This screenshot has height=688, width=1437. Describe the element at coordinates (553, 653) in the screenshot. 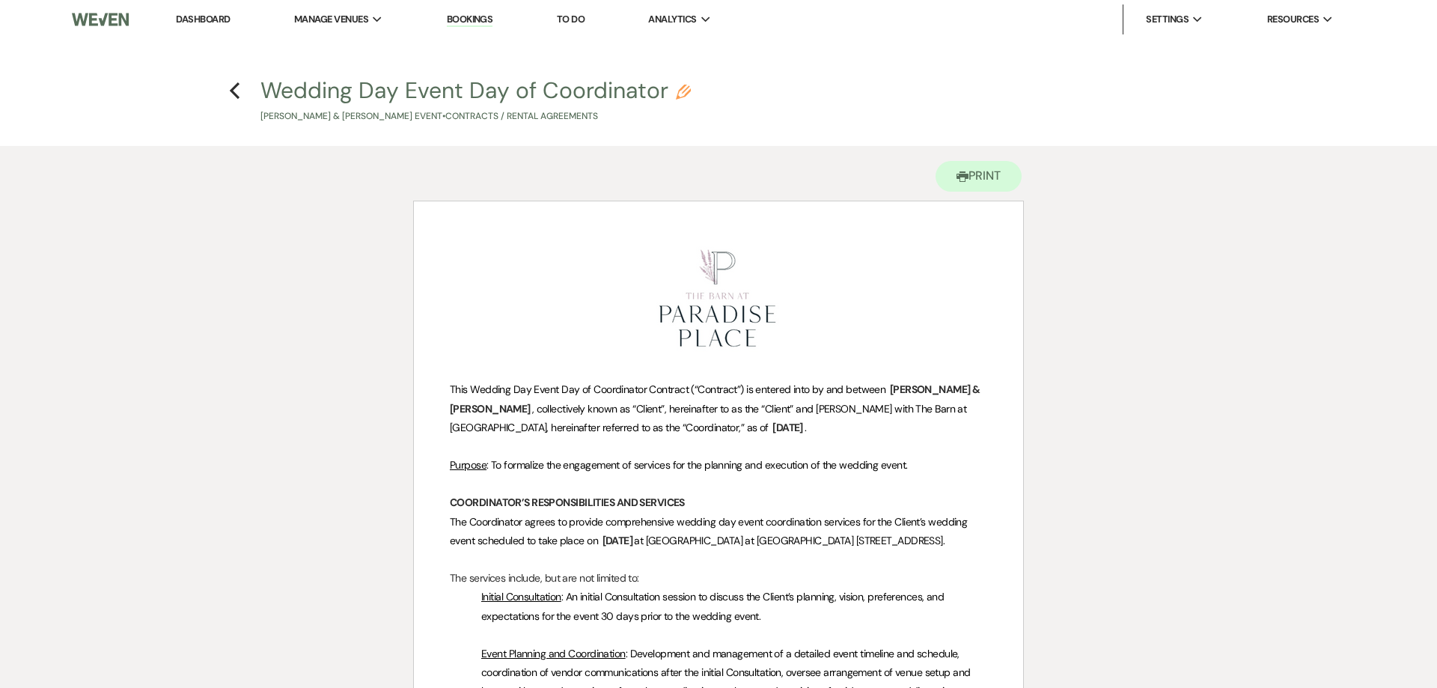

I see `u: Event Planning and Coordination` at that location.